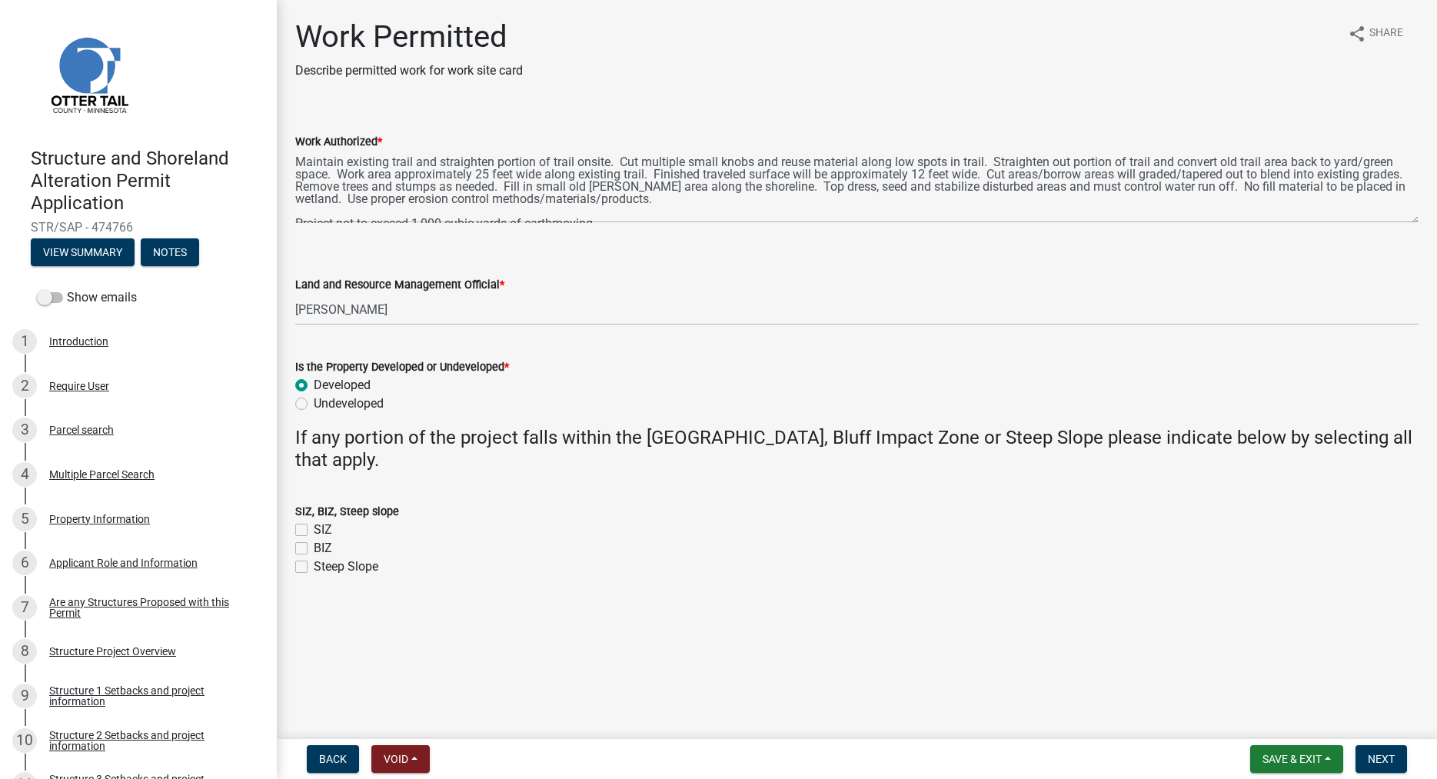 This screenshot has width=1437, height=779. What do you see at coordinates (78, 341) in the screenshot?
I see `div: Introduction` at bounding box center [78, 341].